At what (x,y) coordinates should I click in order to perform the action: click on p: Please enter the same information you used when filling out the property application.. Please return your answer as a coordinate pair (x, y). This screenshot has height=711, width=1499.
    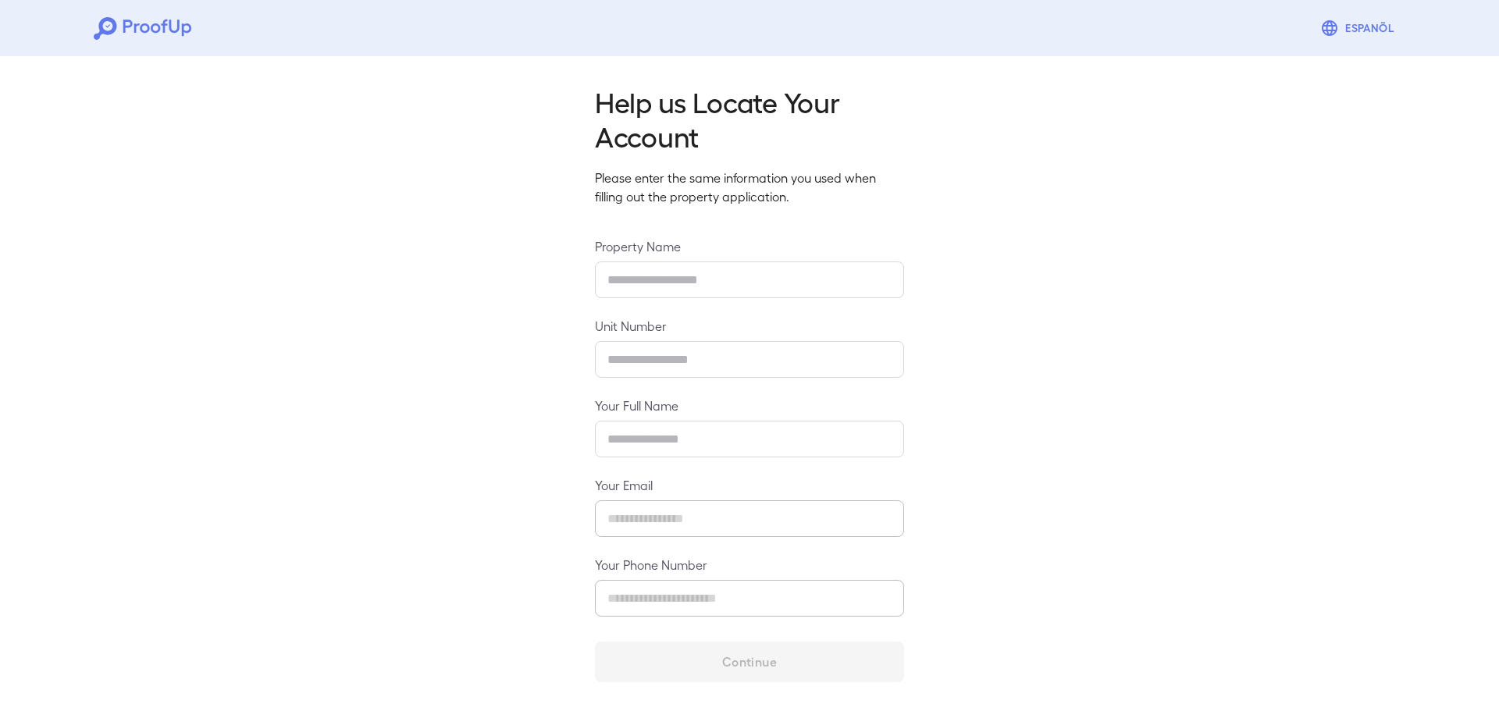
    Looking at the image, I should click on (750, 187).